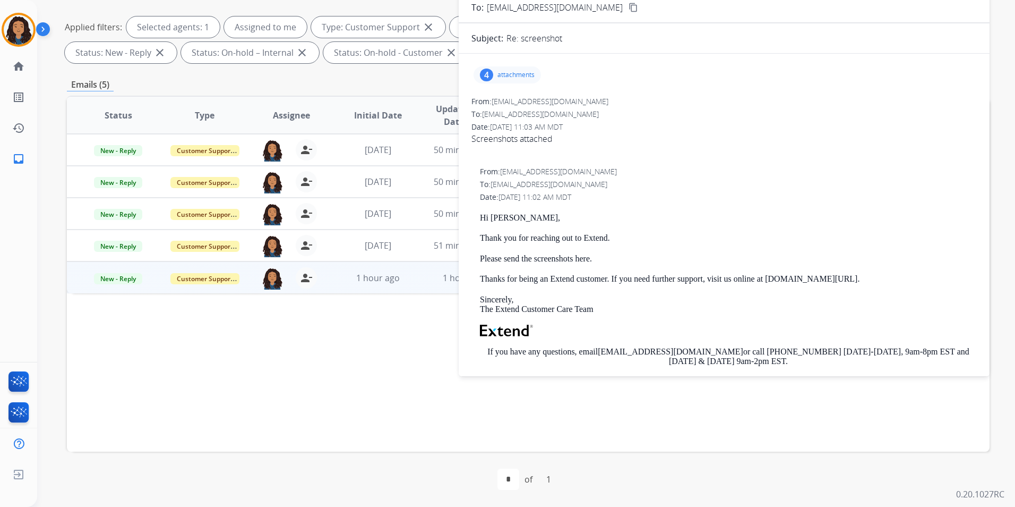 The width and height of the screenshot is (1015, 507). I want to click on div: Assigned to me, so click(265, 27).